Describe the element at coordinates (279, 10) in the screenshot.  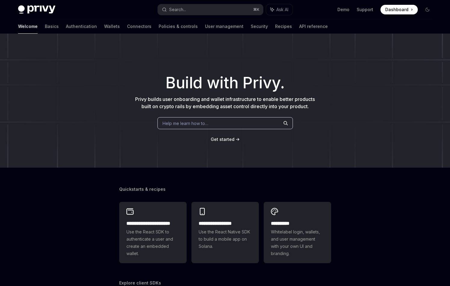
I see `button: Ask AI` at that location.